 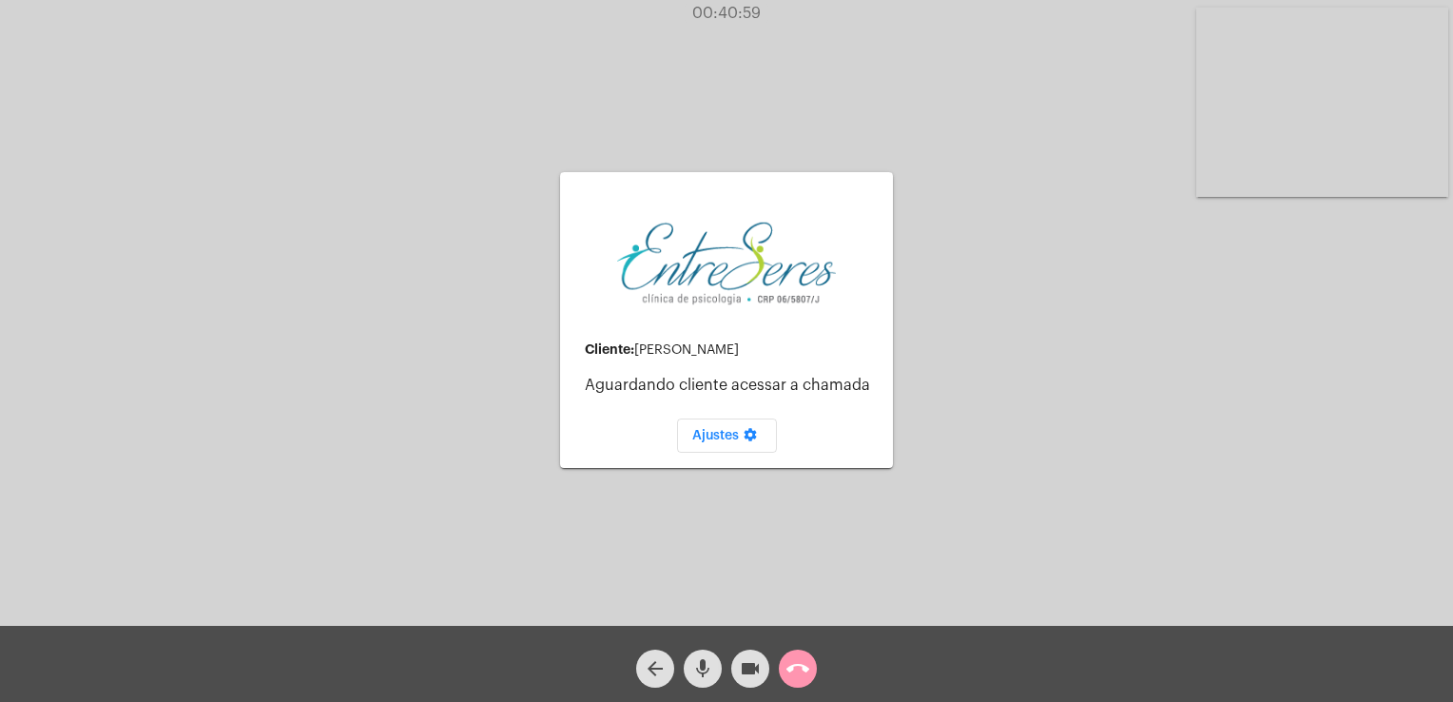 I want to click on button: Ajustes, so click(x=726, y=435).